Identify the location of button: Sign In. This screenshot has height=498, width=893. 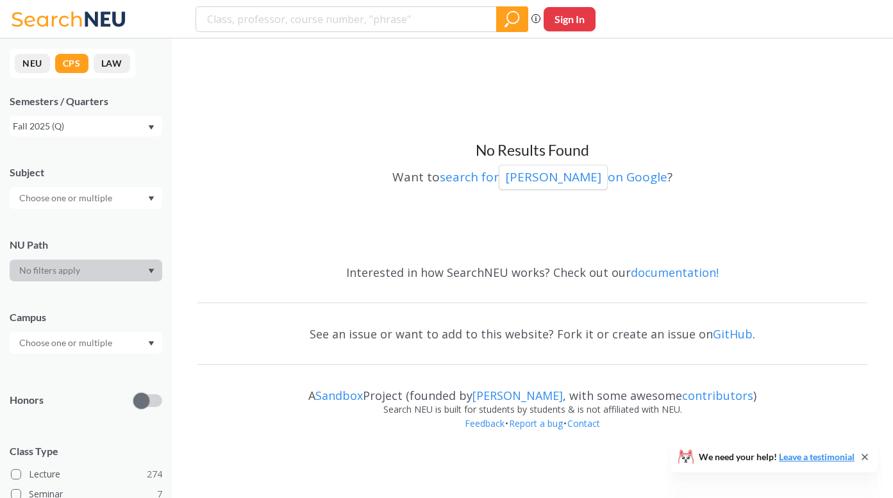
(569, 19).